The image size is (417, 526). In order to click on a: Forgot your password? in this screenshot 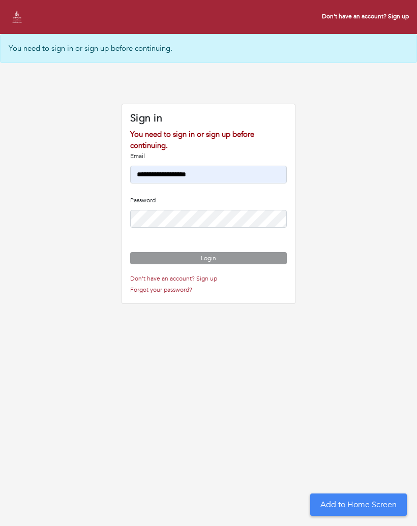, I will do `click(161, 290)`.